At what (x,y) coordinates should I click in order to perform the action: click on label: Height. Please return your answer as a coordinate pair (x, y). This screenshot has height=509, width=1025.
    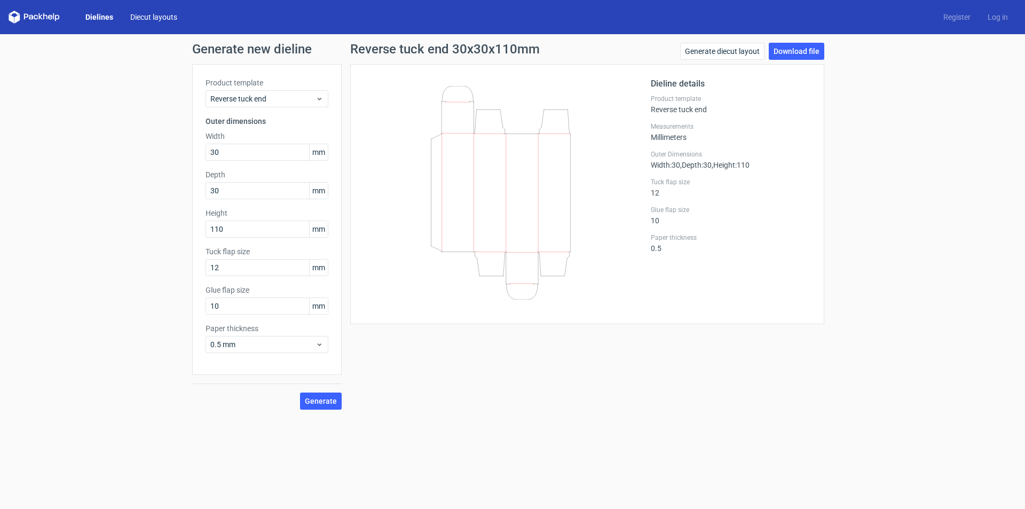
    Looking at the image, I should click on (267, 213).